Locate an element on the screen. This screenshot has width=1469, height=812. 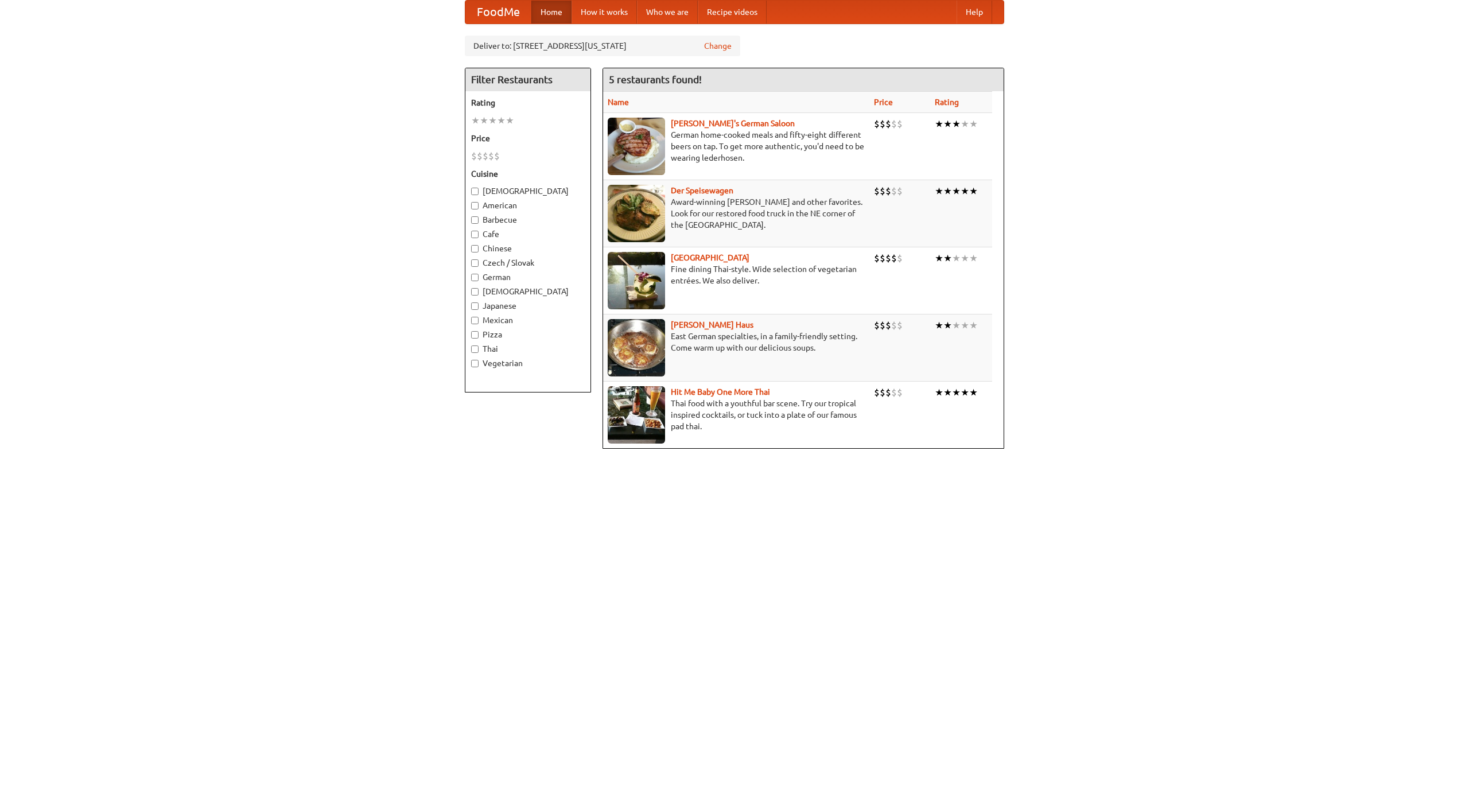
label: Pizza is located at coordinates (529, 335).